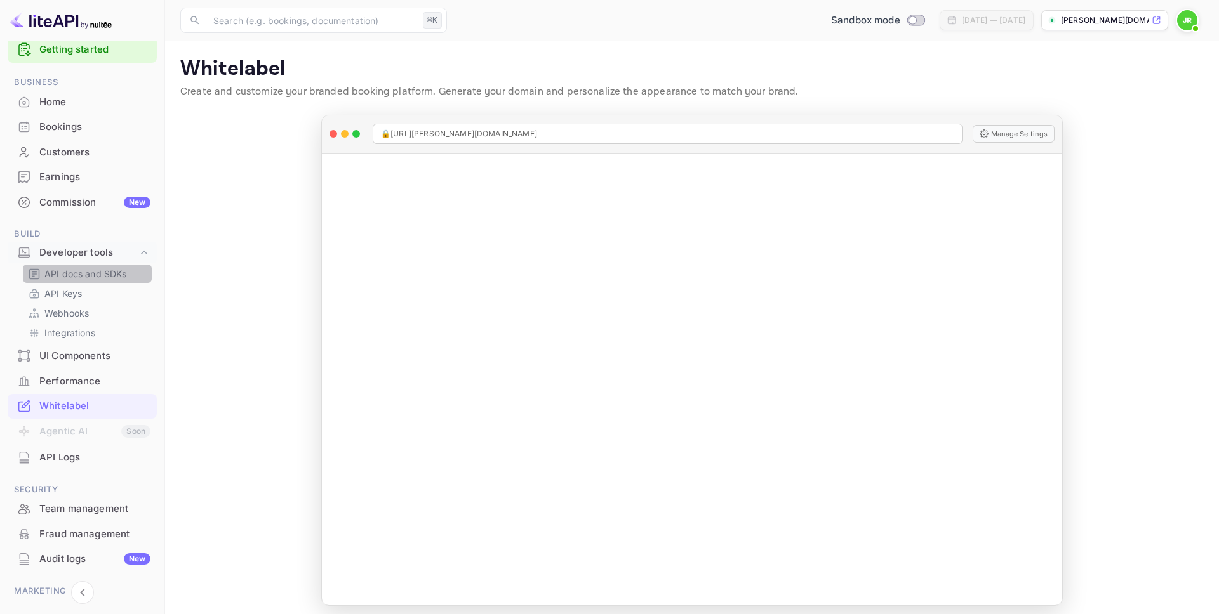  I want to click on div: CommissionNew, so click(82, 202).